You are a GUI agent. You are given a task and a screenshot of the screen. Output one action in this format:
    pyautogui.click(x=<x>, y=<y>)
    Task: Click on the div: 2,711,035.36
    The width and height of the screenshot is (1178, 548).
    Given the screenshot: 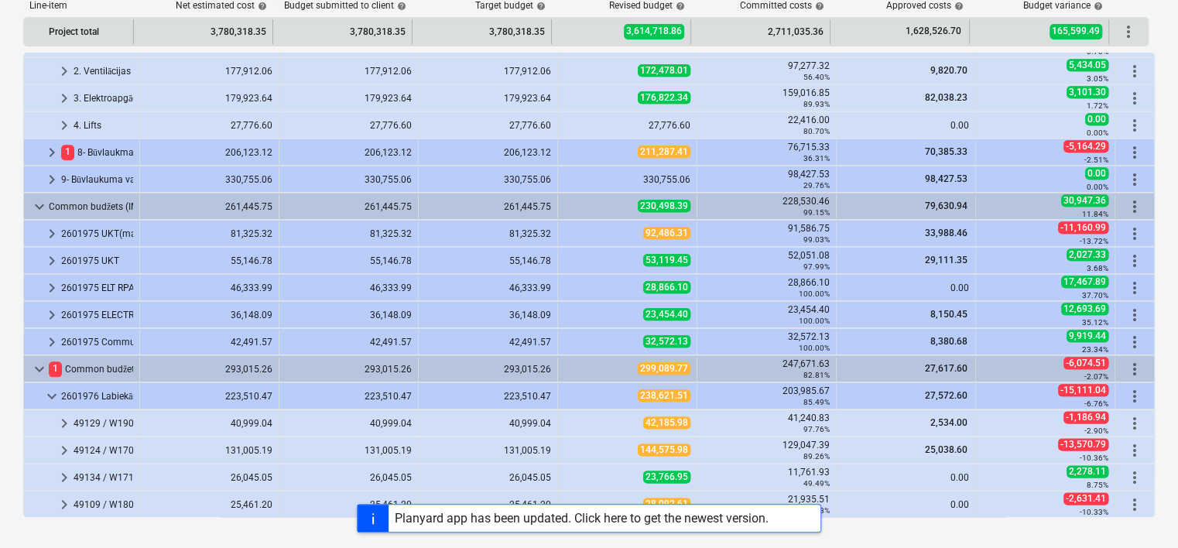 What is the action you would take?
    pyautogui.click(x=760, y=32)
    